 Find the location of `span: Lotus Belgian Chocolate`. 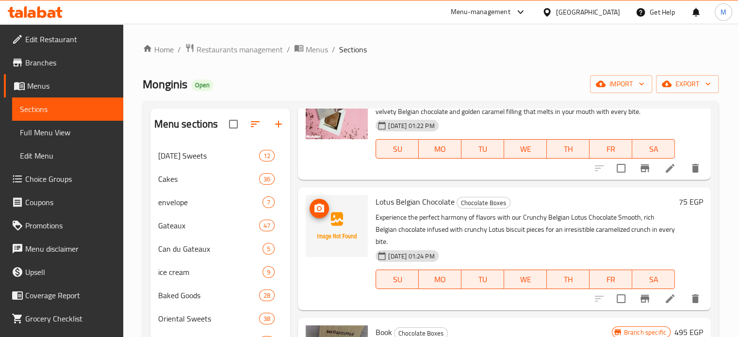

span: Lotus Belgian Chocolate is located at coordinates (415, 202).